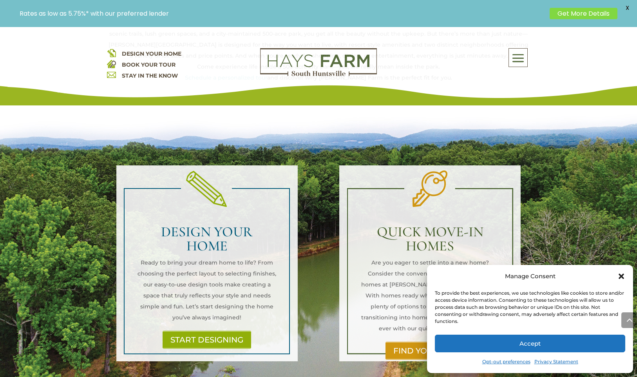  I want to click on a: STAY IN THE KNOW, so click(150, 76).